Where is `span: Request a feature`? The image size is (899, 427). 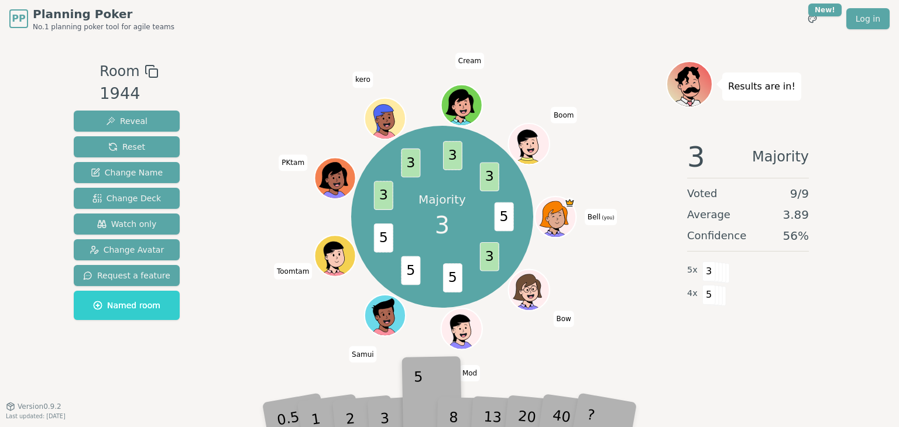
span: Request a feature is located at coordinates (126, 276).